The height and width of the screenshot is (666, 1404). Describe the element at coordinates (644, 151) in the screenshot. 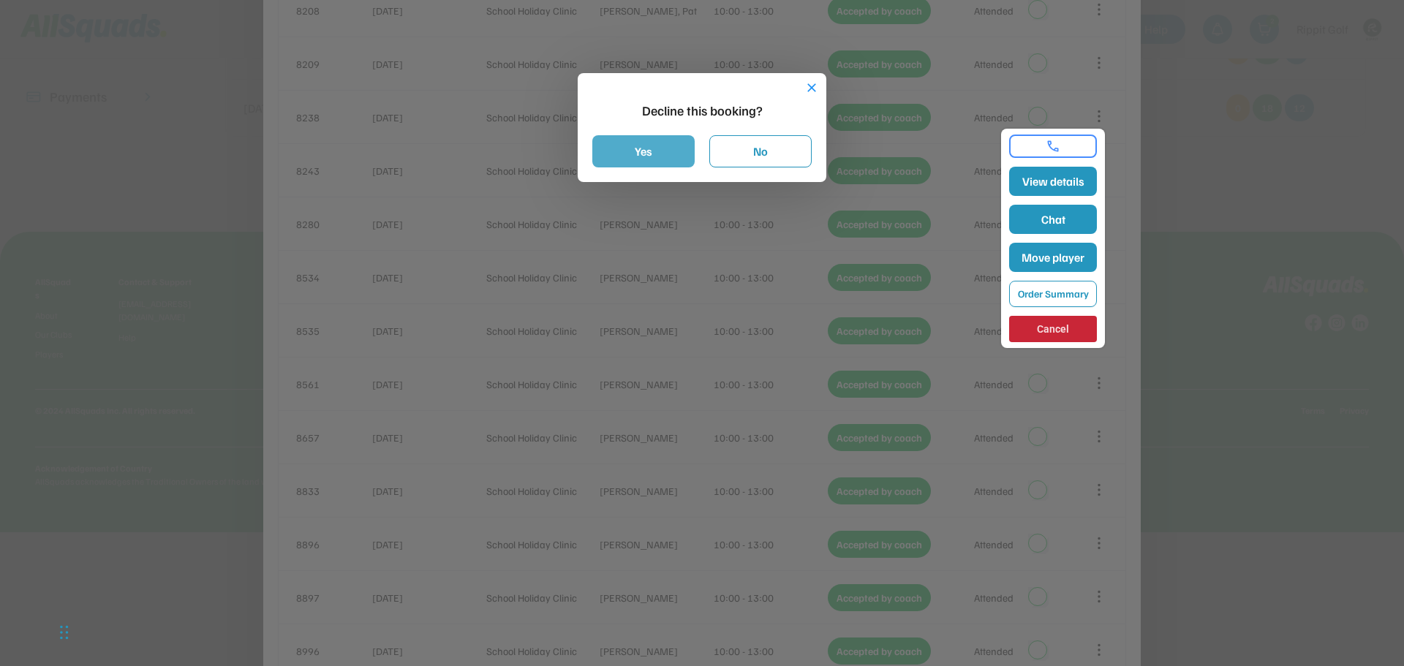

I see `button: Yes` at that location.